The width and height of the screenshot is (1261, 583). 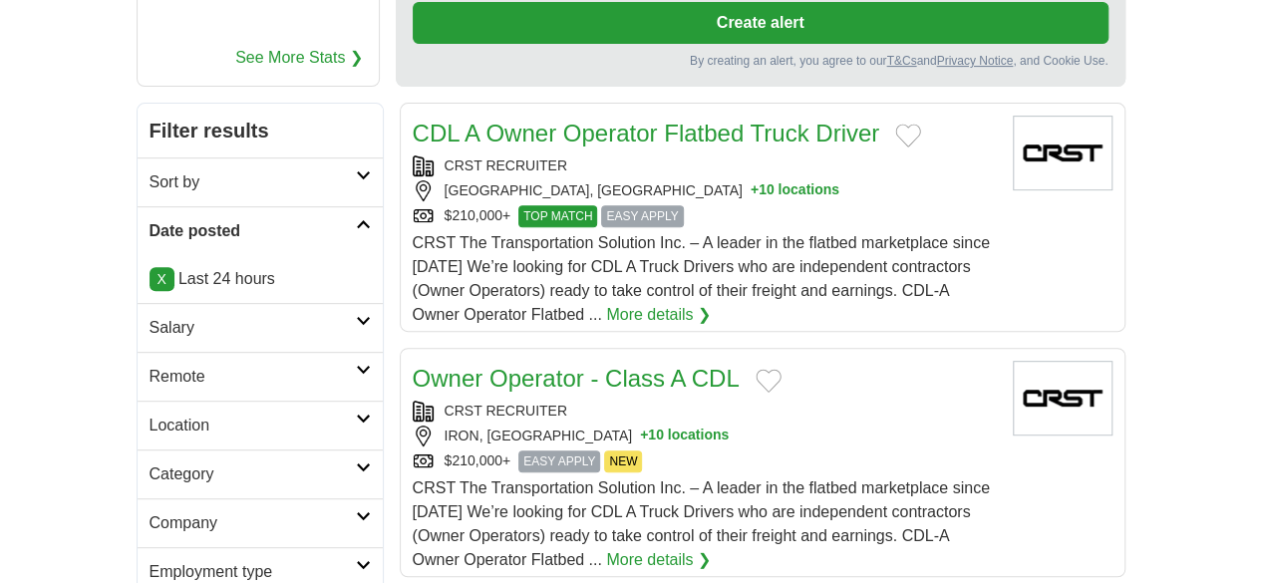 I want to click on h2: Filter results, so click(x=260, y=131).